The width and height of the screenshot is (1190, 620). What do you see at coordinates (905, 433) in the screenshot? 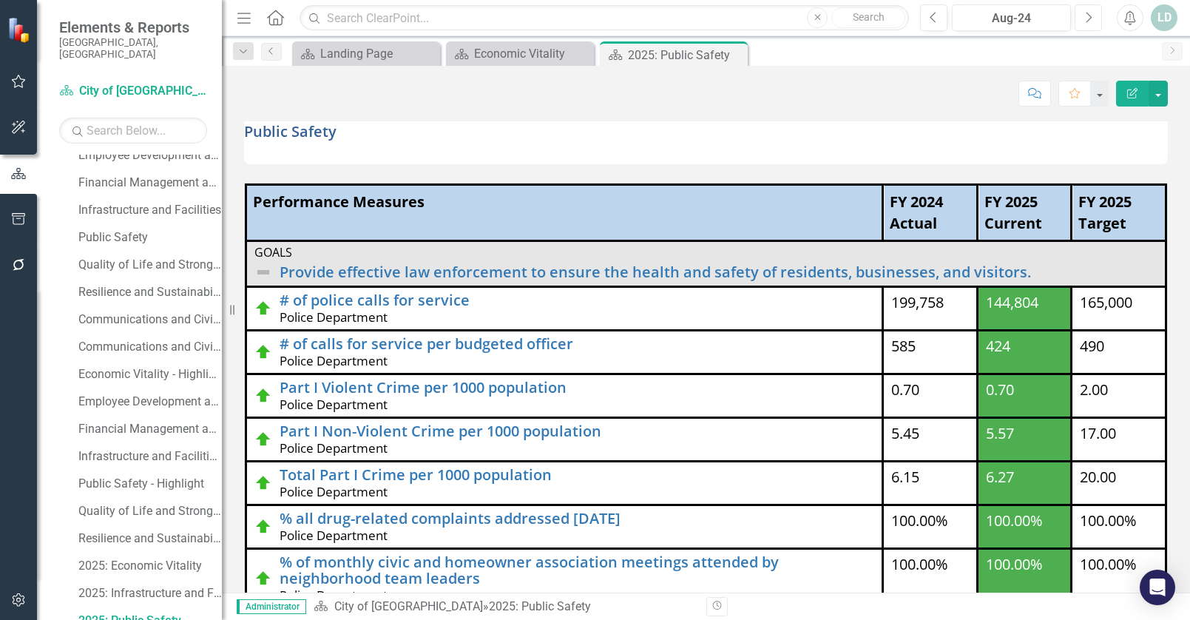
I see `span: 5.45` at bounding box center [905, 433].